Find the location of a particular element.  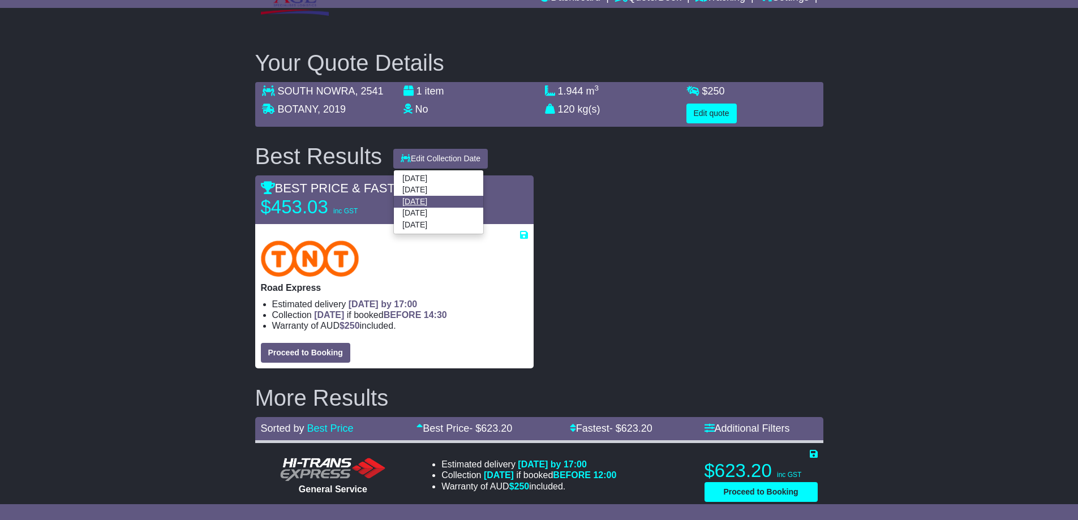

span: 12:00 is located at coordinates (604, 475).